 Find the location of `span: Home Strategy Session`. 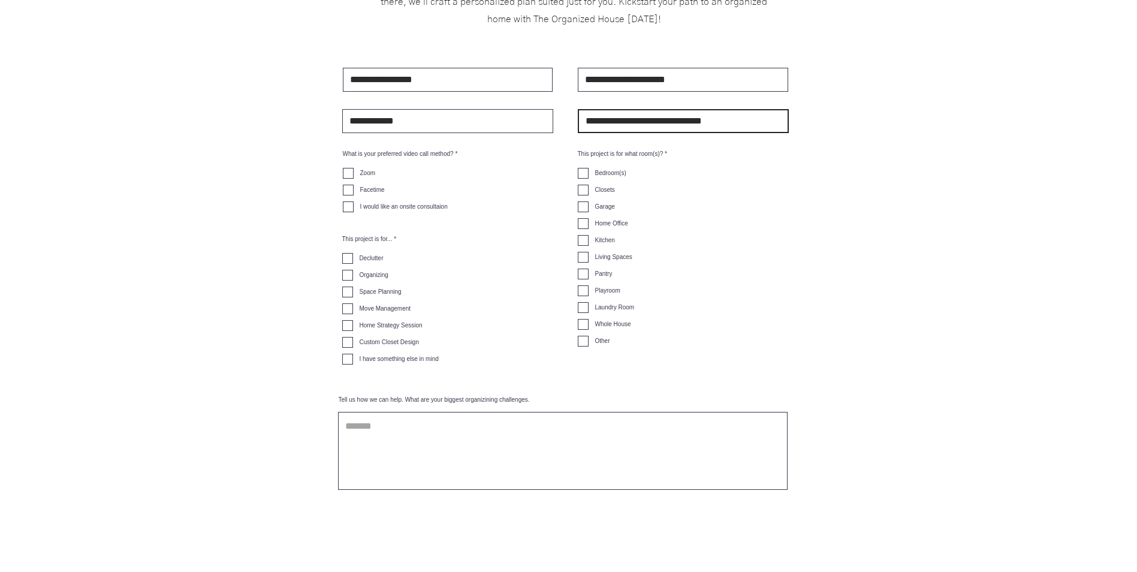

span: Home Strategy Session is located at coordinates (391, 325).